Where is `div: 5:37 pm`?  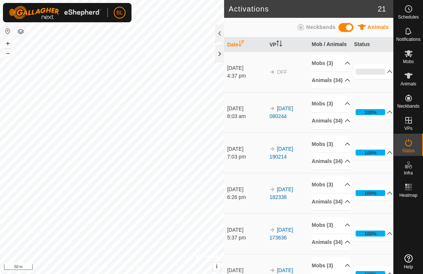 div: 5:37 pm is located at coordinates (247, 237).